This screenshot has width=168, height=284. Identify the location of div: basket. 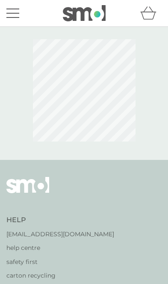
(151, 13).